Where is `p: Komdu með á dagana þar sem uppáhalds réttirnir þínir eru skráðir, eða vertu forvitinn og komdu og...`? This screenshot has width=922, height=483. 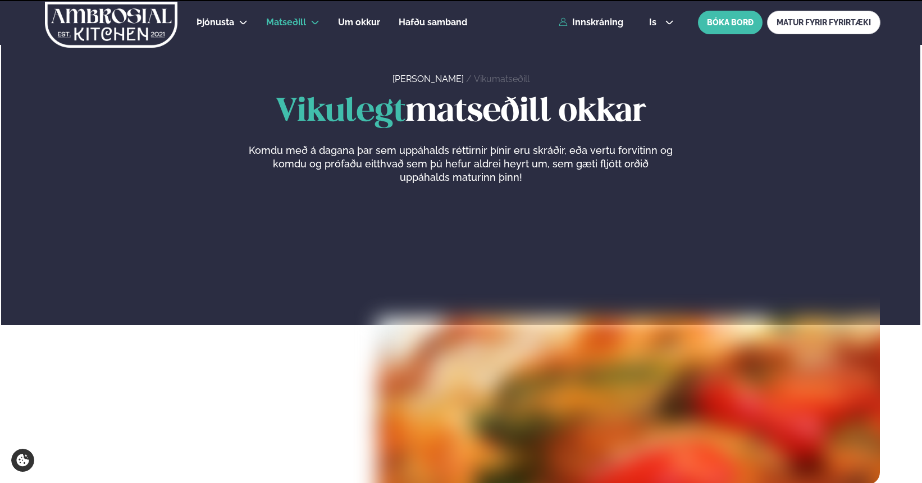 p: Komdu með á dagana þar sem uppáhalds réttirnir þínir eru skráðir, eða vertu forvitinn og komdu og... is located at coordinates (461, 164).